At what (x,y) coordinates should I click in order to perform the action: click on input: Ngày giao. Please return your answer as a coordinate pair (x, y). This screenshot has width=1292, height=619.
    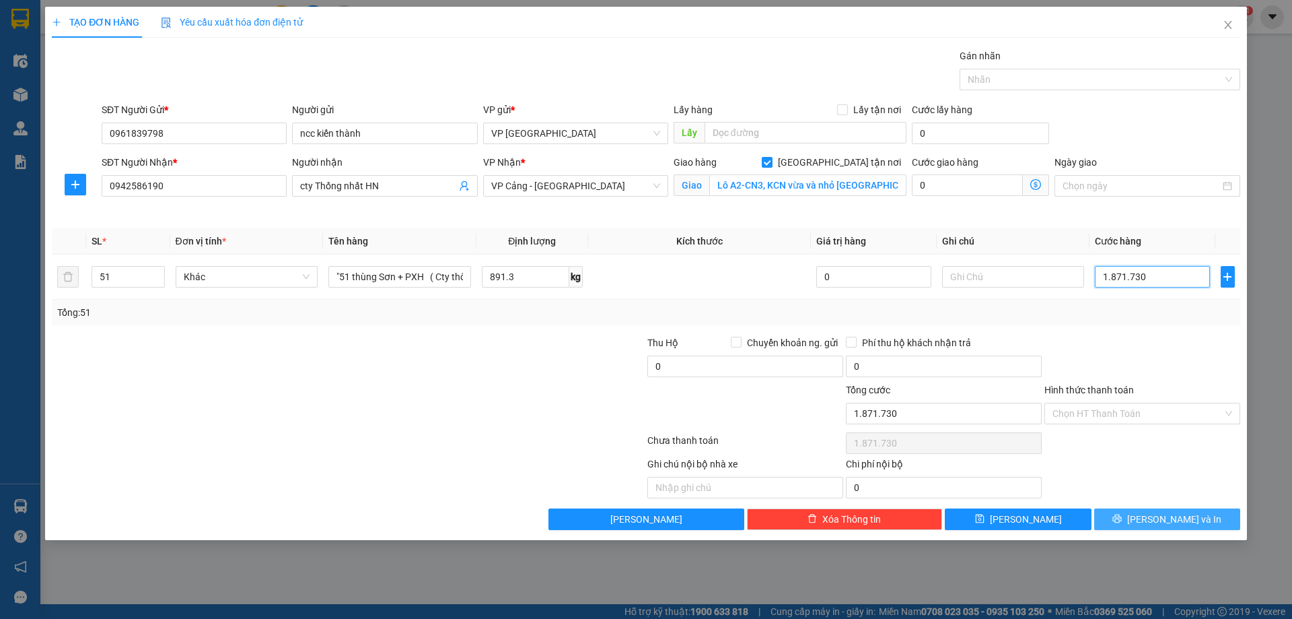
    Looking at the image, I should click on (1141, 186).